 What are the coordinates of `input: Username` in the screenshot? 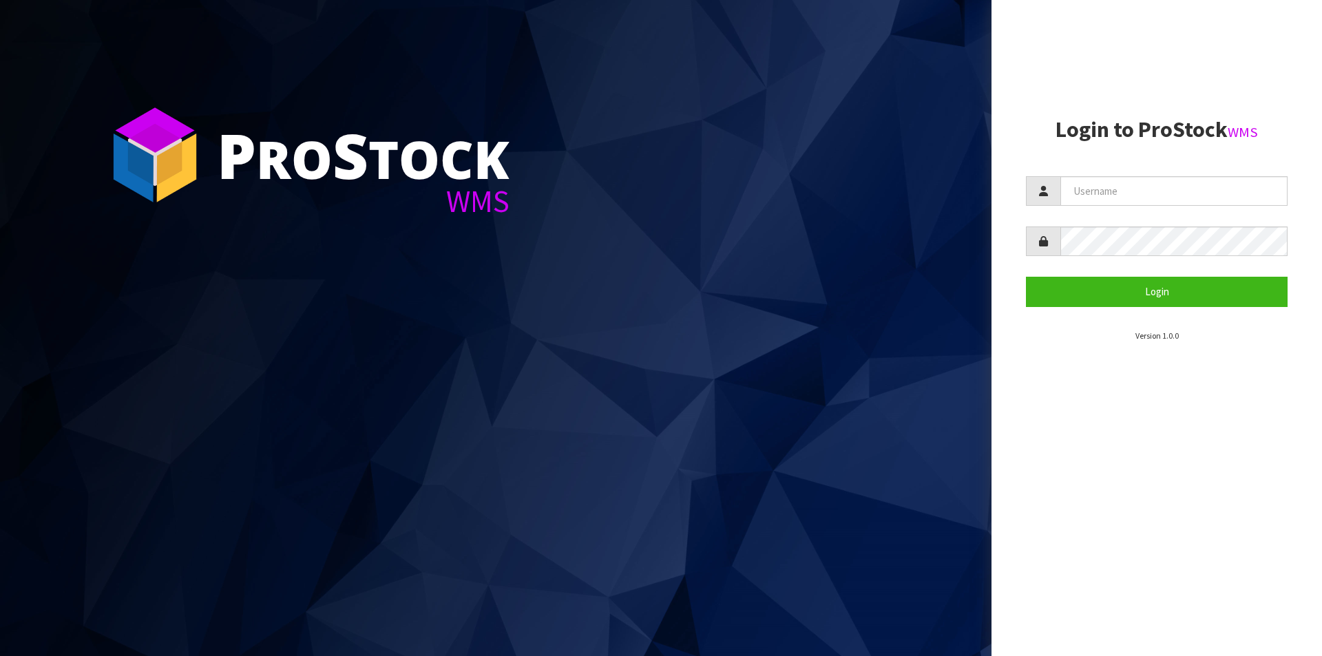 It's located at (1174, 191).